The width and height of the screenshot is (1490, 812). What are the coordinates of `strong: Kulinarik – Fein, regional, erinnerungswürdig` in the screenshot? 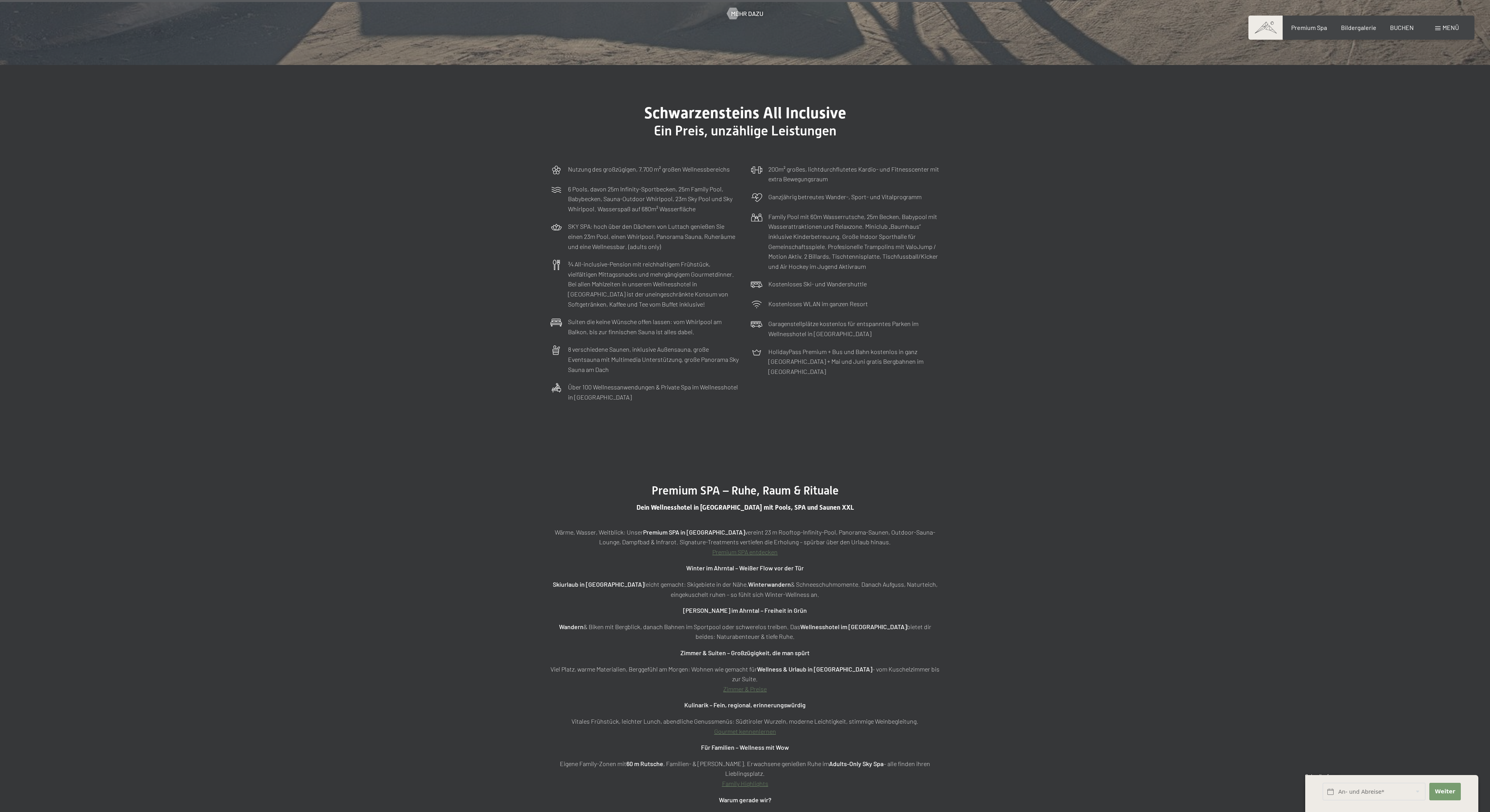 It's located at (745, 704).